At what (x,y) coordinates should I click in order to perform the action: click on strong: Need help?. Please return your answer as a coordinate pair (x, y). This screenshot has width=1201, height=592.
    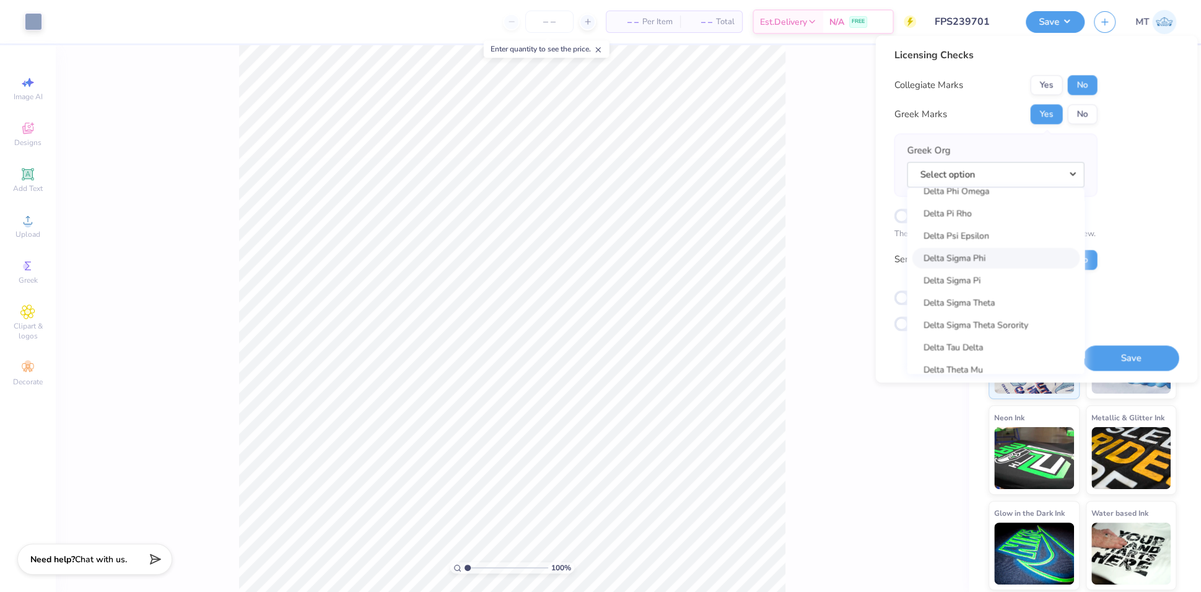
    Looking at the image, I should click on (53, 559).